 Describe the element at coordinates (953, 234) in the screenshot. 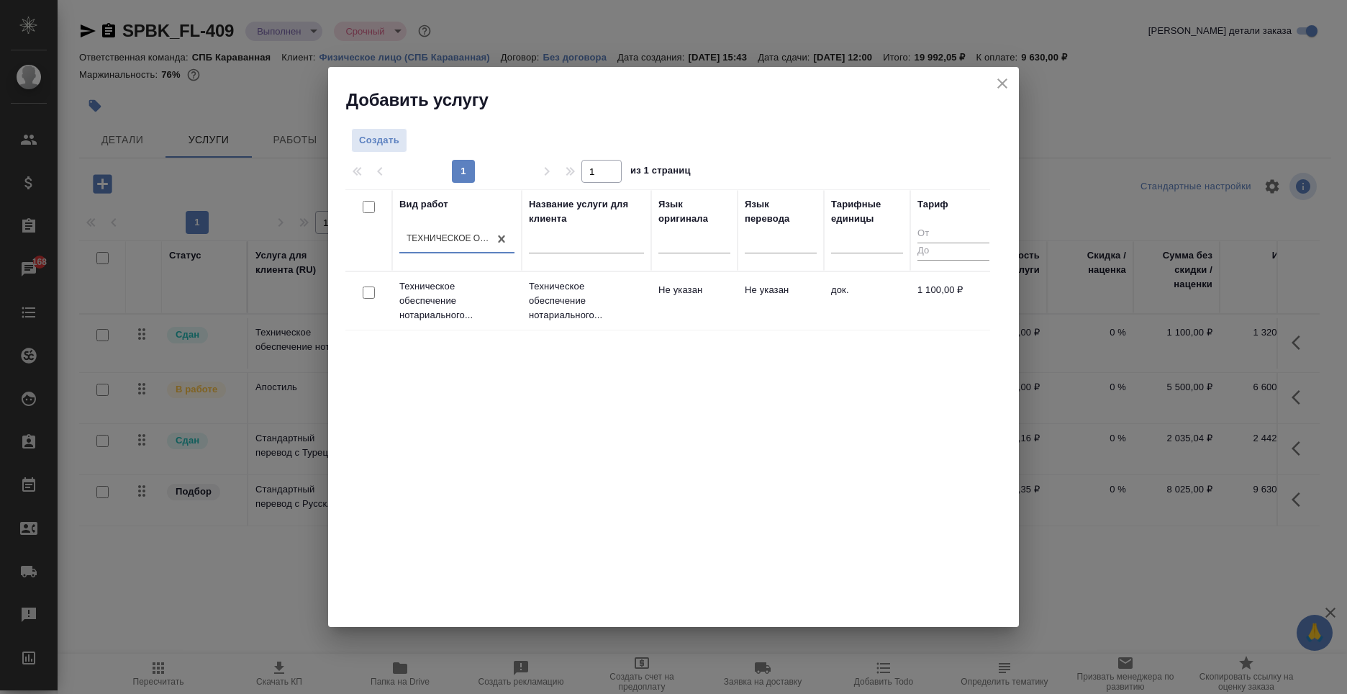

I see `input: От` at that location.